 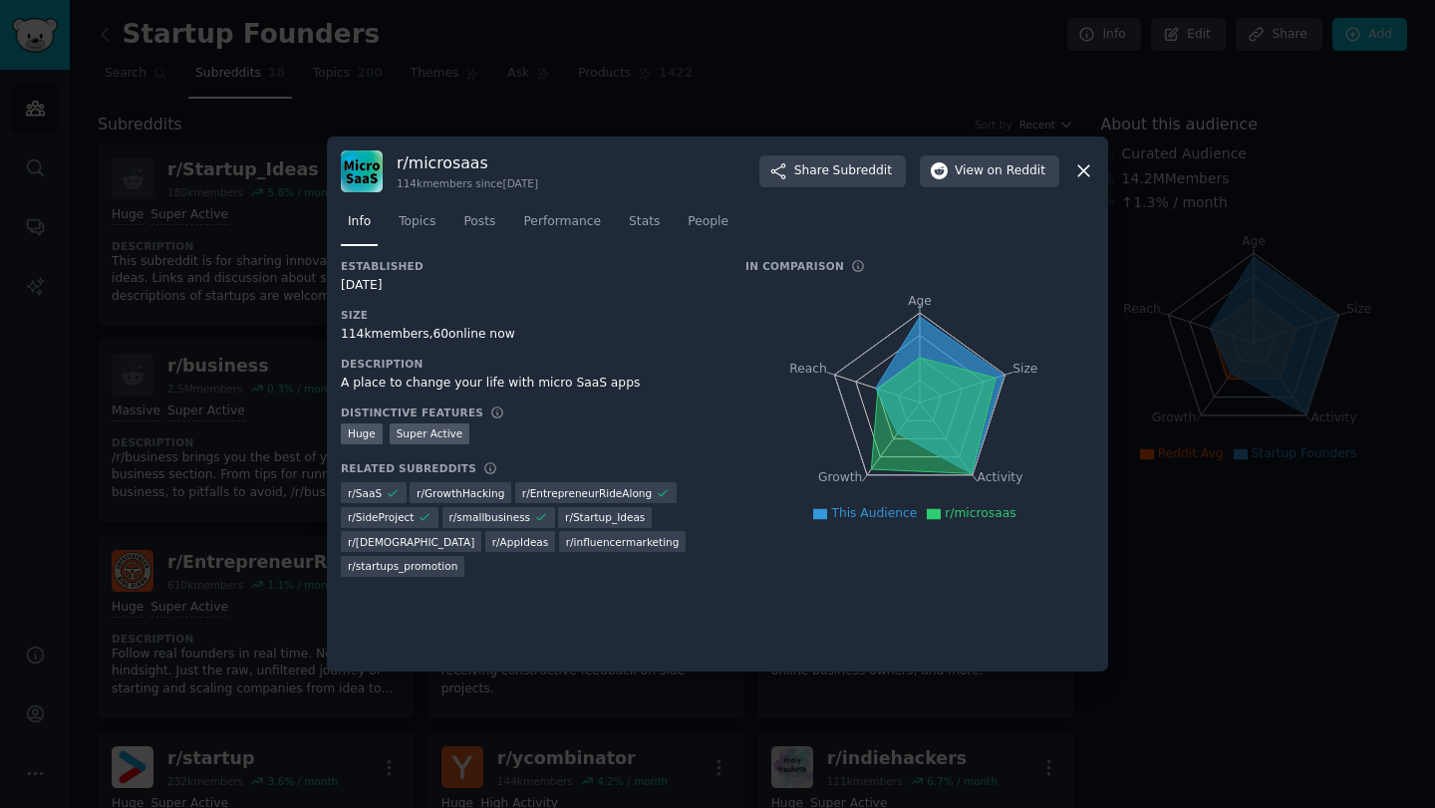 What do you see at coordinates (605, 517) in the screenshot?
I see `span: r/ Startup_Ideas` at bounding box center [605, 517].